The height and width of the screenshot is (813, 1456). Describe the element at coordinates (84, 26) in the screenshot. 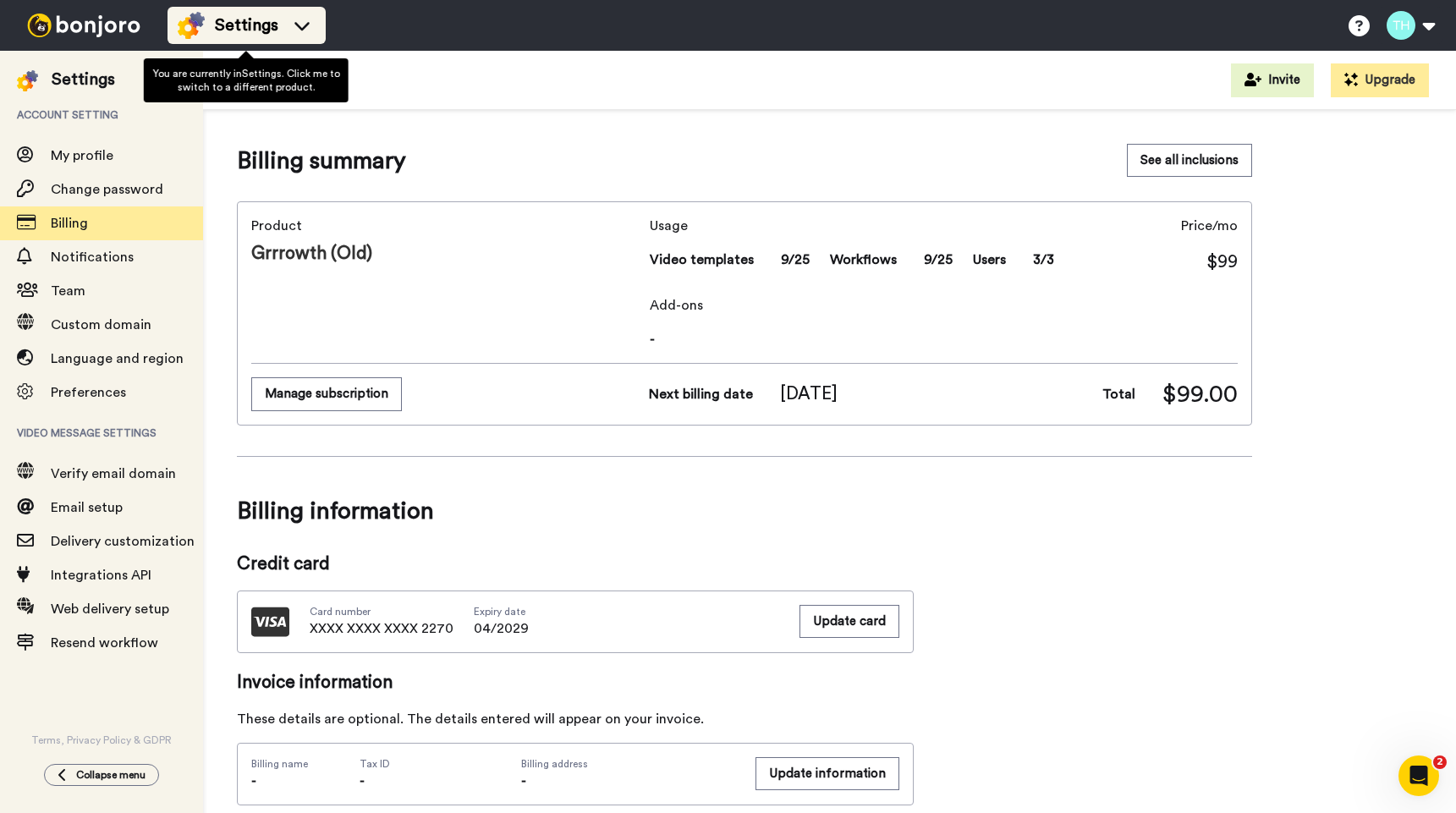

I see `img: bj-logo-header-white.svg` at that location.